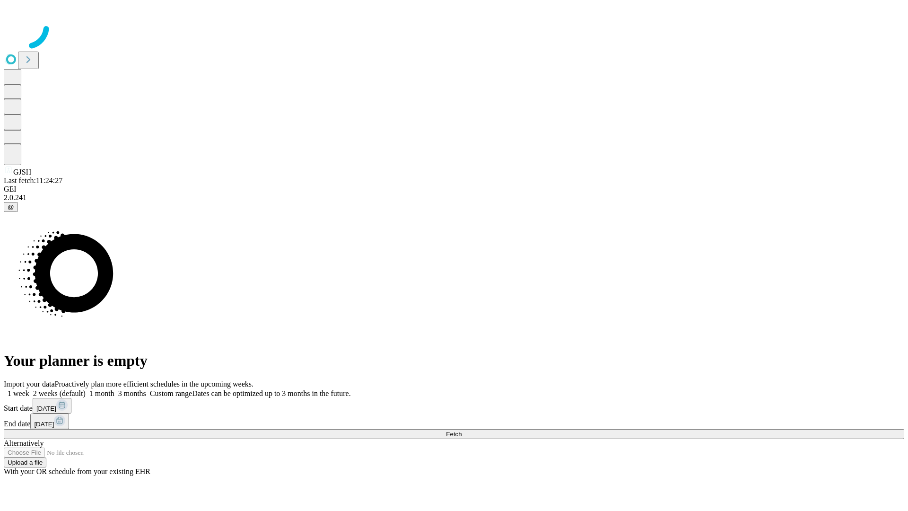  Describe the element at coordinates (102, 393) in the screenshot. I see `span: 1 month` at that location.